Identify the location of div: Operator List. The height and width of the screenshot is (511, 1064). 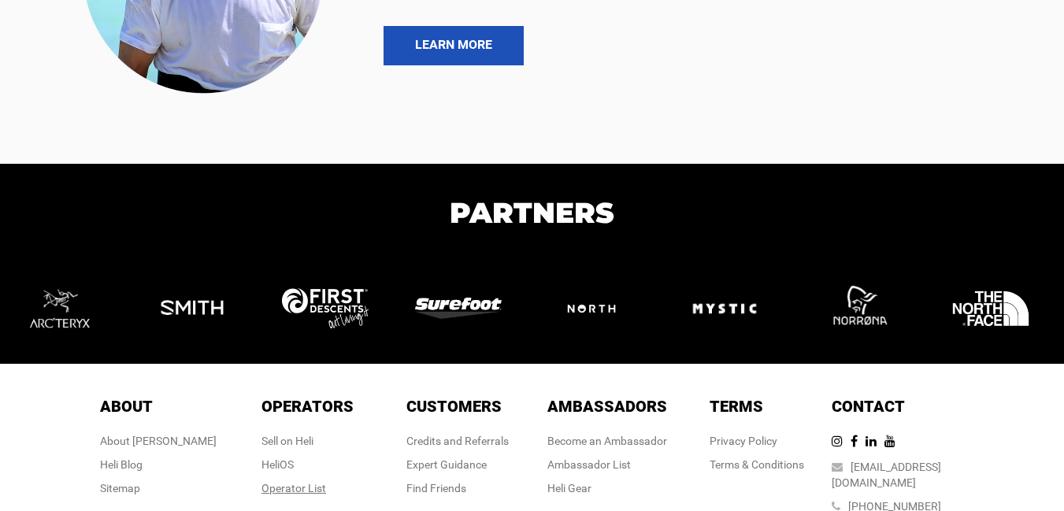
(307, 488).